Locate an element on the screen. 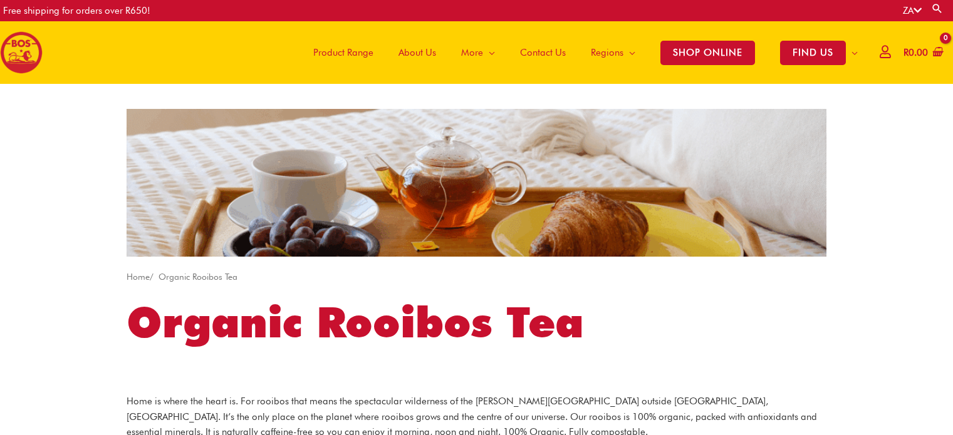 This screenshot has height=435, width=953. a: ZA is located at coordinates (912, 11).